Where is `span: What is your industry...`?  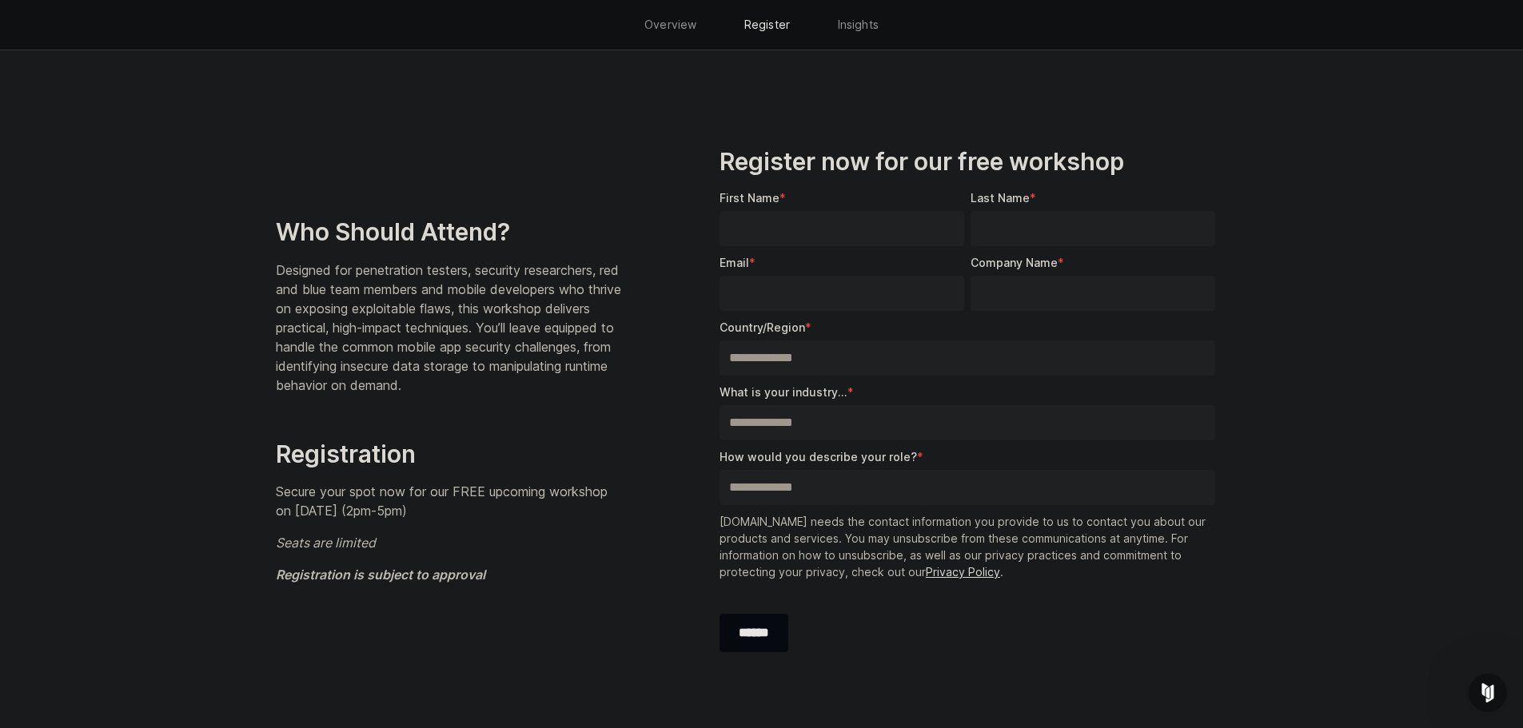 span: What is your industry... is located at coordinates (783, 392).